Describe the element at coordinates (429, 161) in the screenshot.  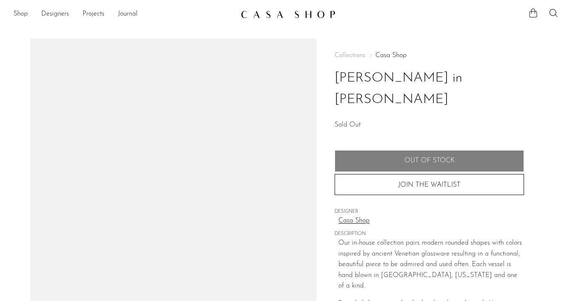
I see `span: Out of stock` at that location.